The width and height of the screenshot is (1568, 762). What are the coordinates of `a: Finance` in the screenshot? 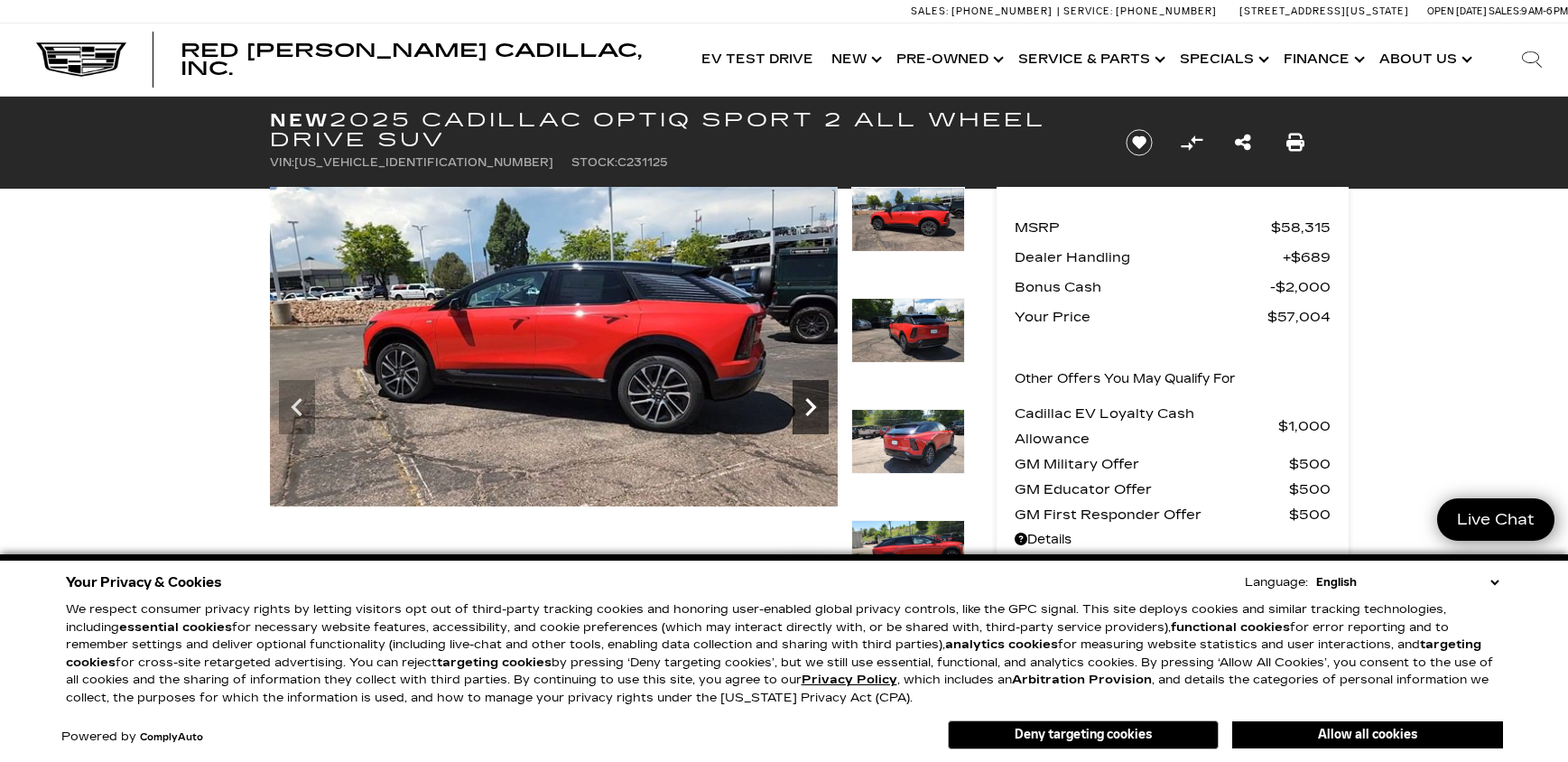 It's located at (1322, 60).